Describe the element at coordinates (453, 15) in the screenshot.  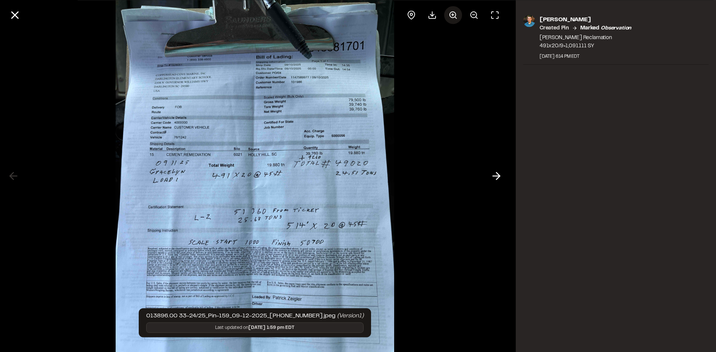
I see `button: Zoom in` at that location.